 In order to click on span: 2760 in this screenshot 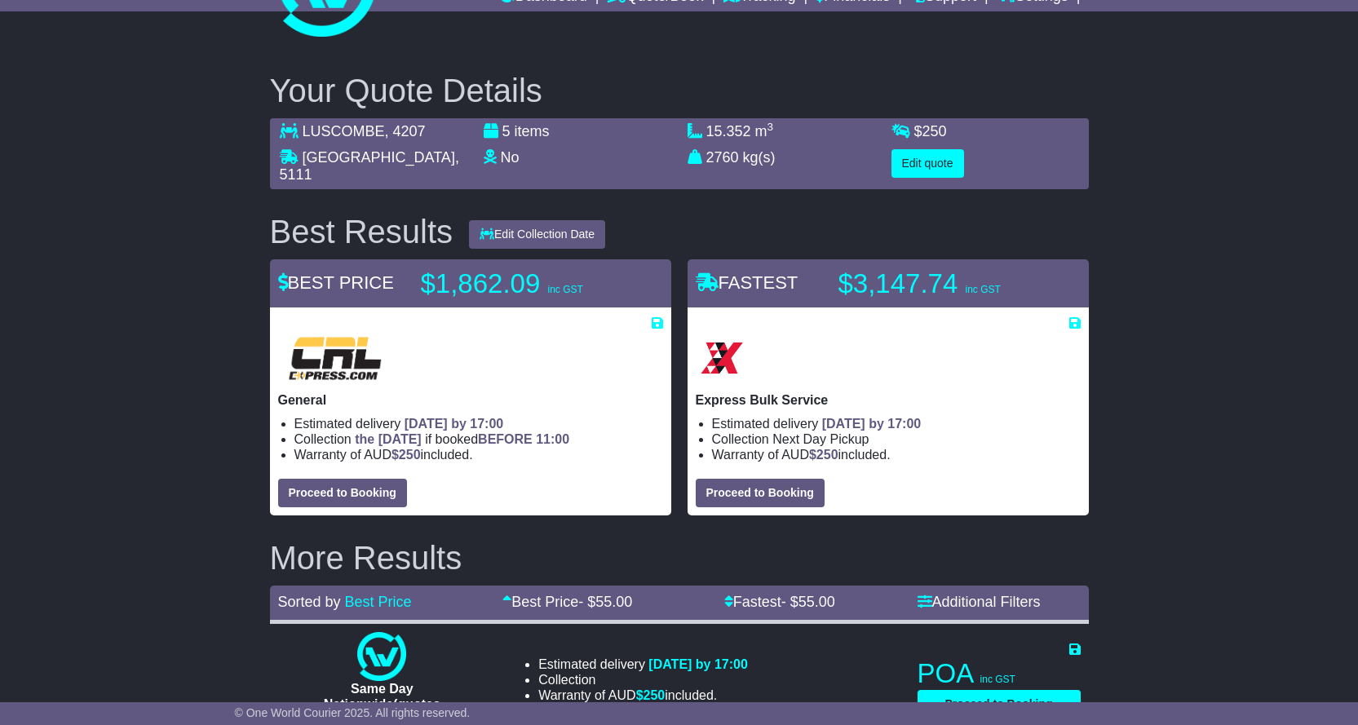, I will do `click(723, 157)`.